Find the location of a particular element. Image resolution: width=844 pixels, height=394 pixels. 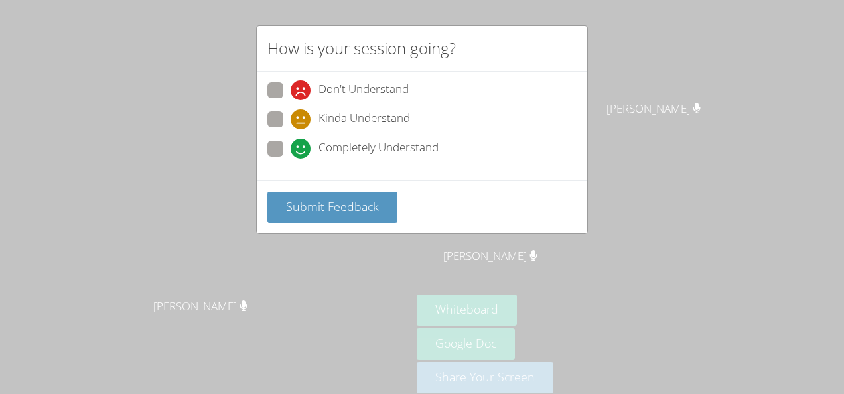

button: Submit Feedback is located at coordinates (333, 207).